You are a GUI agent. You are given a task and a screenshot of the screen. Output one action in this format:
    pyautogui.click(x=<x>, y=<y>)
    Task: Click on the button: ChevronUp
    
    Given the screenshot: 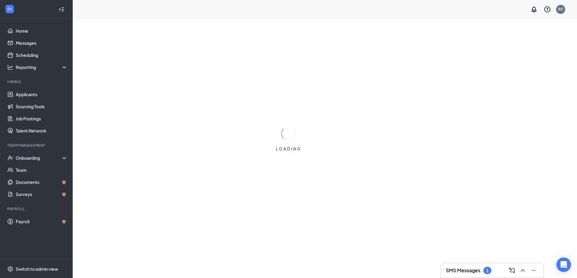 What is the action you would take?
    pyautogui.click(x=523, y=271)
    